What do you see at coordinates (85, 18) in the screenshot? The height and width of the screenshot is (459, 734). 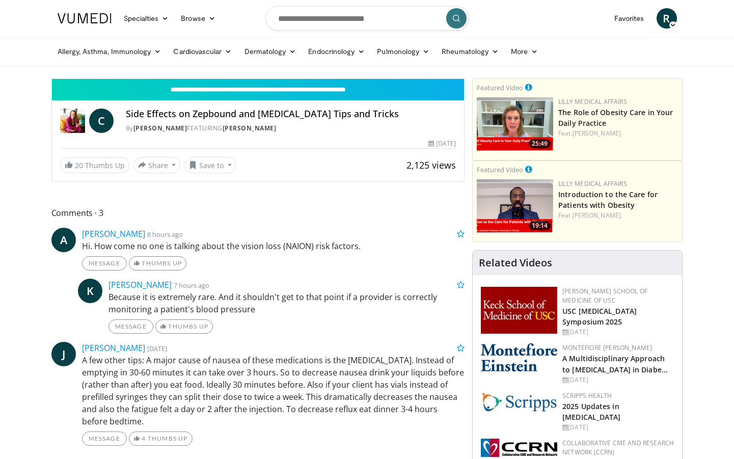 I see `img: VuMedi Logo` at bounding box center [85, 18].